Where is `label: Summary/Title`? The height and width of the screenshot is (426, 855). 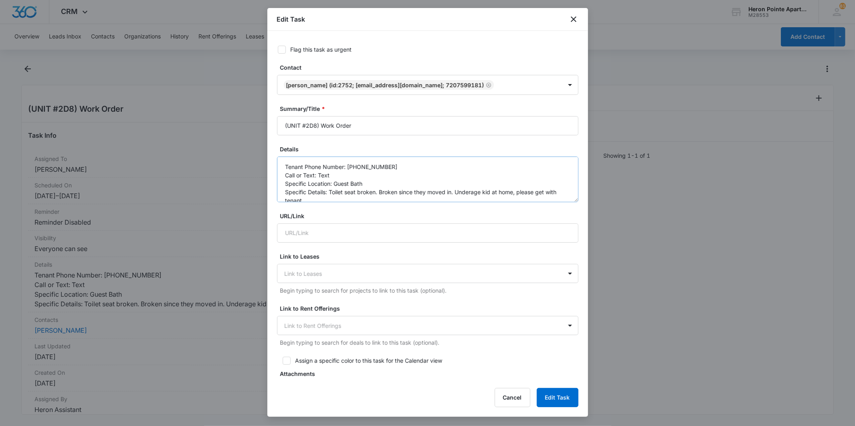
label: Summary/Title is located at coordinates (431, 109).